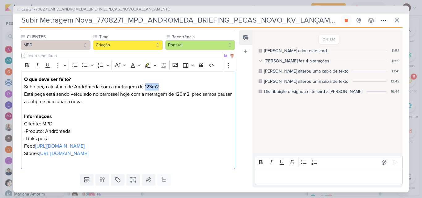 Image resolution: width=422 pixels, height=198 pixels. I want to click on div: 11:58, so click(395, 51).